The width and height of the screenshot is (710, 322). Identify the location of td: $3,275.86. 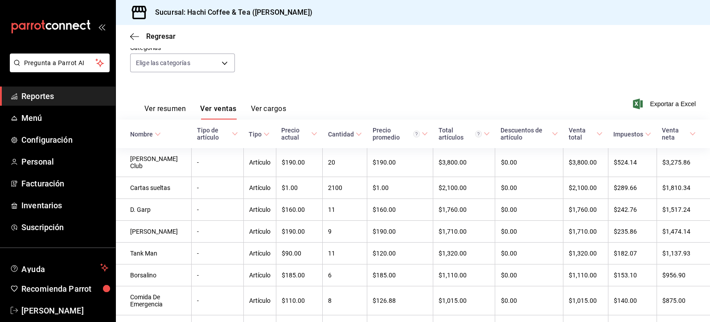
(684, 162).